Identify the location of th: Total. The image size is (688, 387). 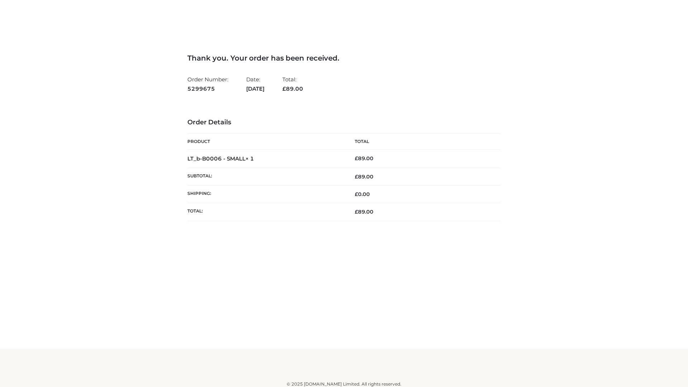
(422, 142).